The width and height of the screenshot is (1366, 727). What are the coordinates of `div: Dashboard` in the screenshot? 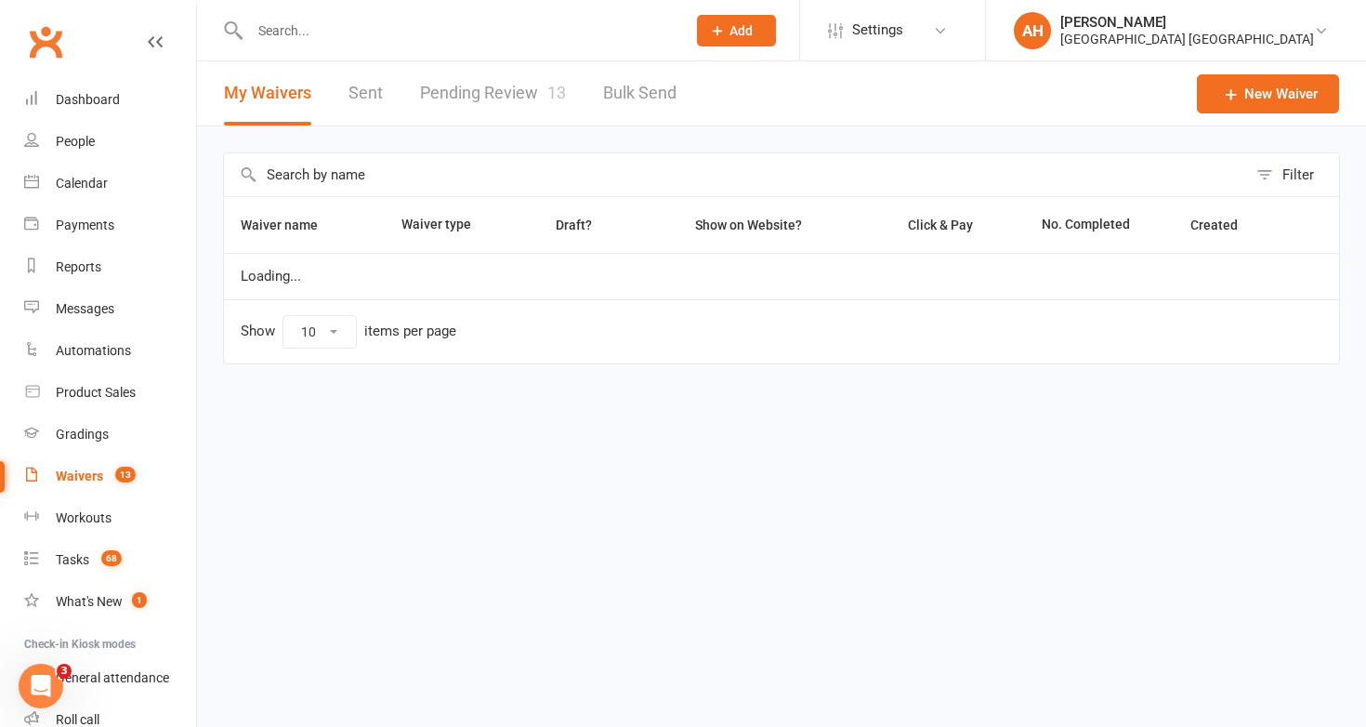 It's located at (87, 99).